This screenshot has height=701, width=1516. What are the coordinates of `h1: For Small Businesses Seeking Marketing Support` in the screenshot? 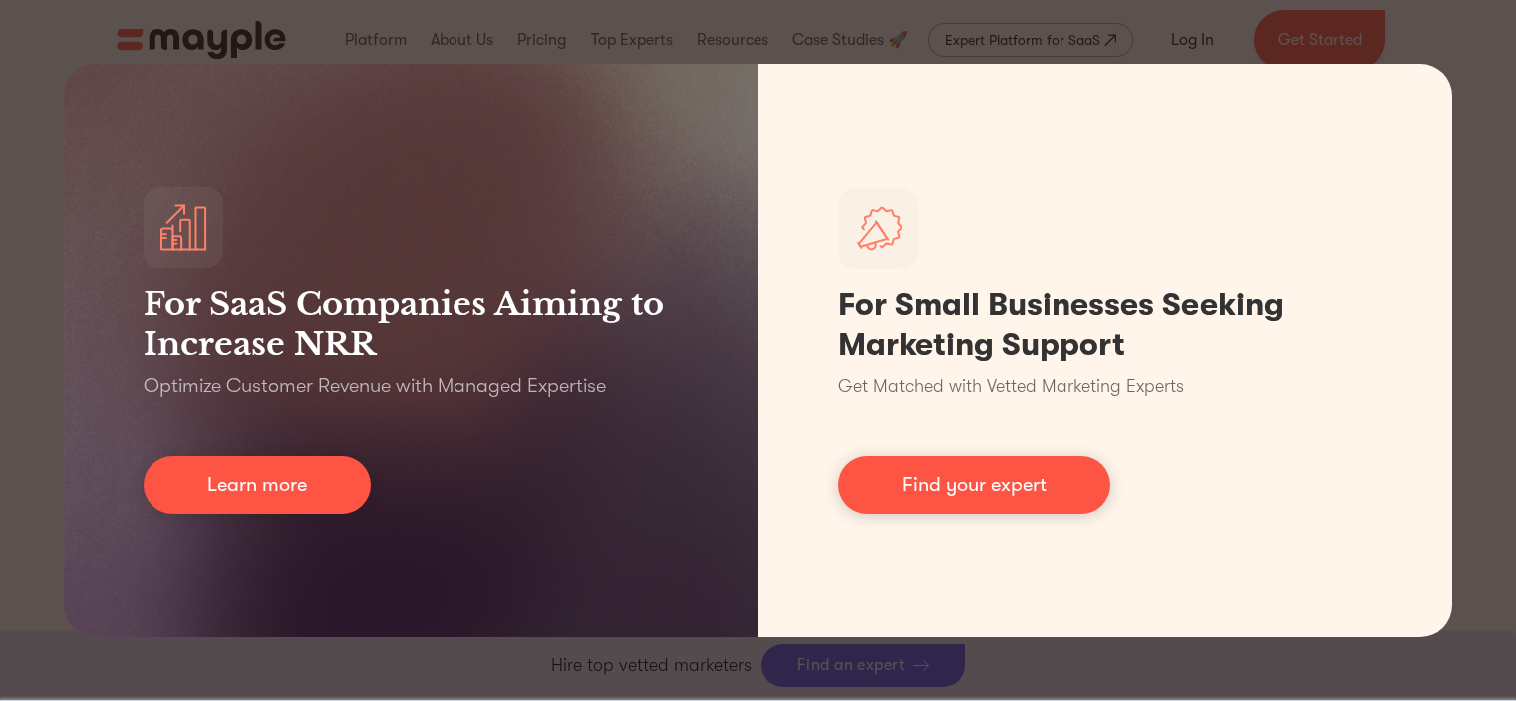 It's located at (1105, 325).